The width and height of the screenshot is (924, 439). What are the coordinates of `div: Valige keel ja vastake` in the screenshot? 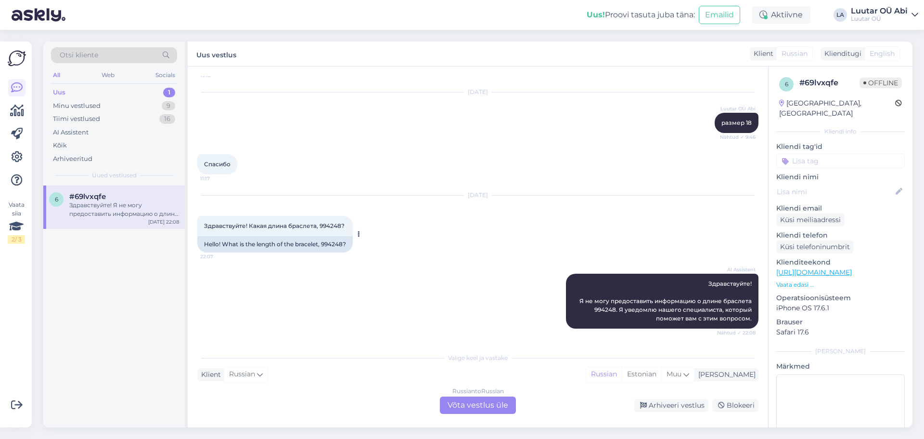 It's located at (478, 358).